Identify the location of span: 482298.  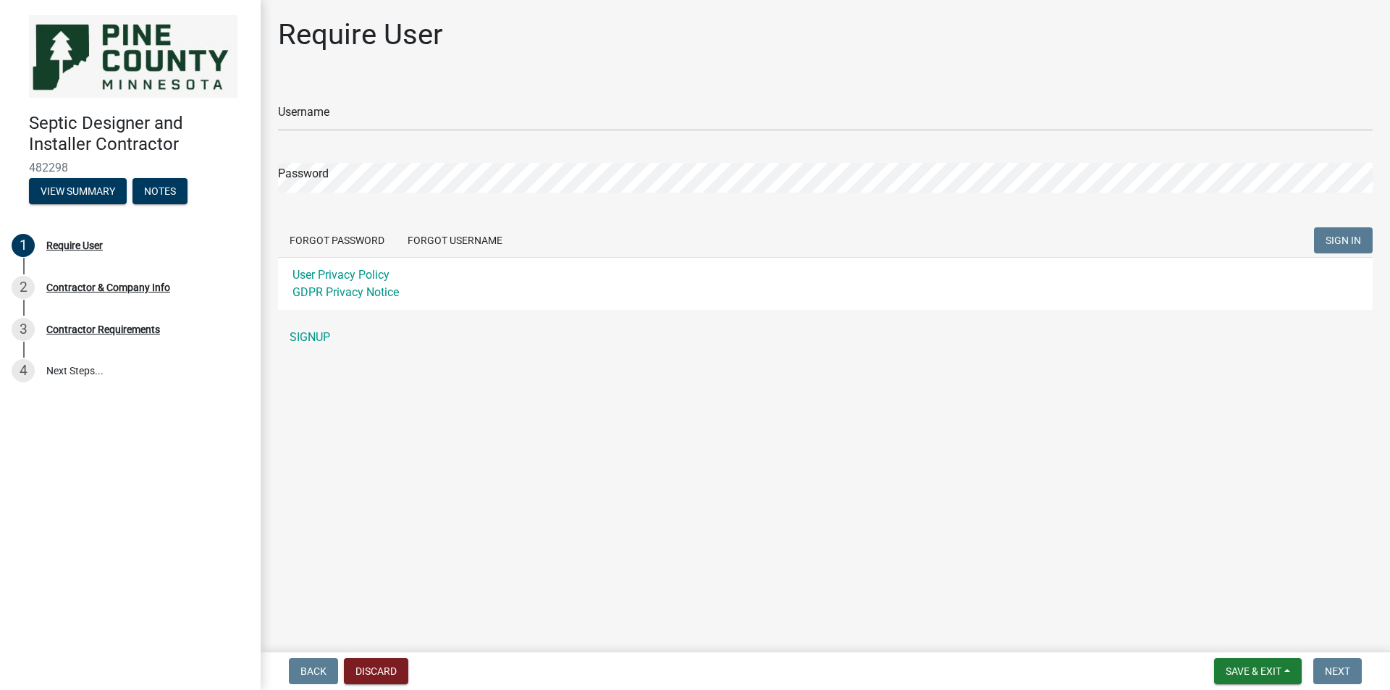
(130, 167).